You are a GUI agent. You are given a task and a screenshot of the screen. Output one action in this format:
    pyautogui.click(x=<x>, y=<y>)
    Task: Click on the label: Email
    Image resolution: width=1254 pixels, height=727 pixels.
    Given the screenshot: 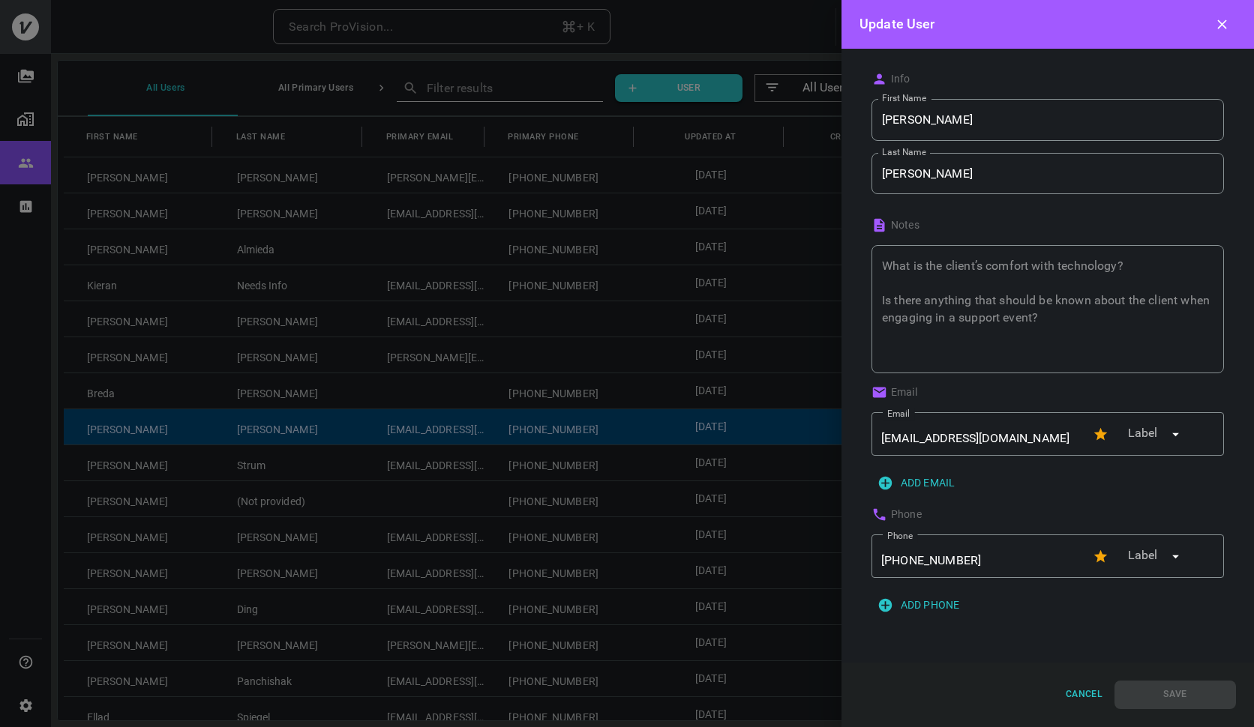 What is the action you would take?
    pyautogui.click(x=898, y=414)
    